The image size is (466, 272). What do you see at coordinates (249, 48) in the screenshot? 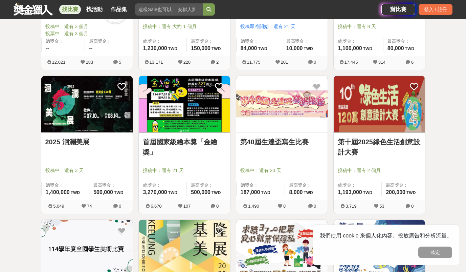
I see `span: 84,000` at bounding box center [249, 48].